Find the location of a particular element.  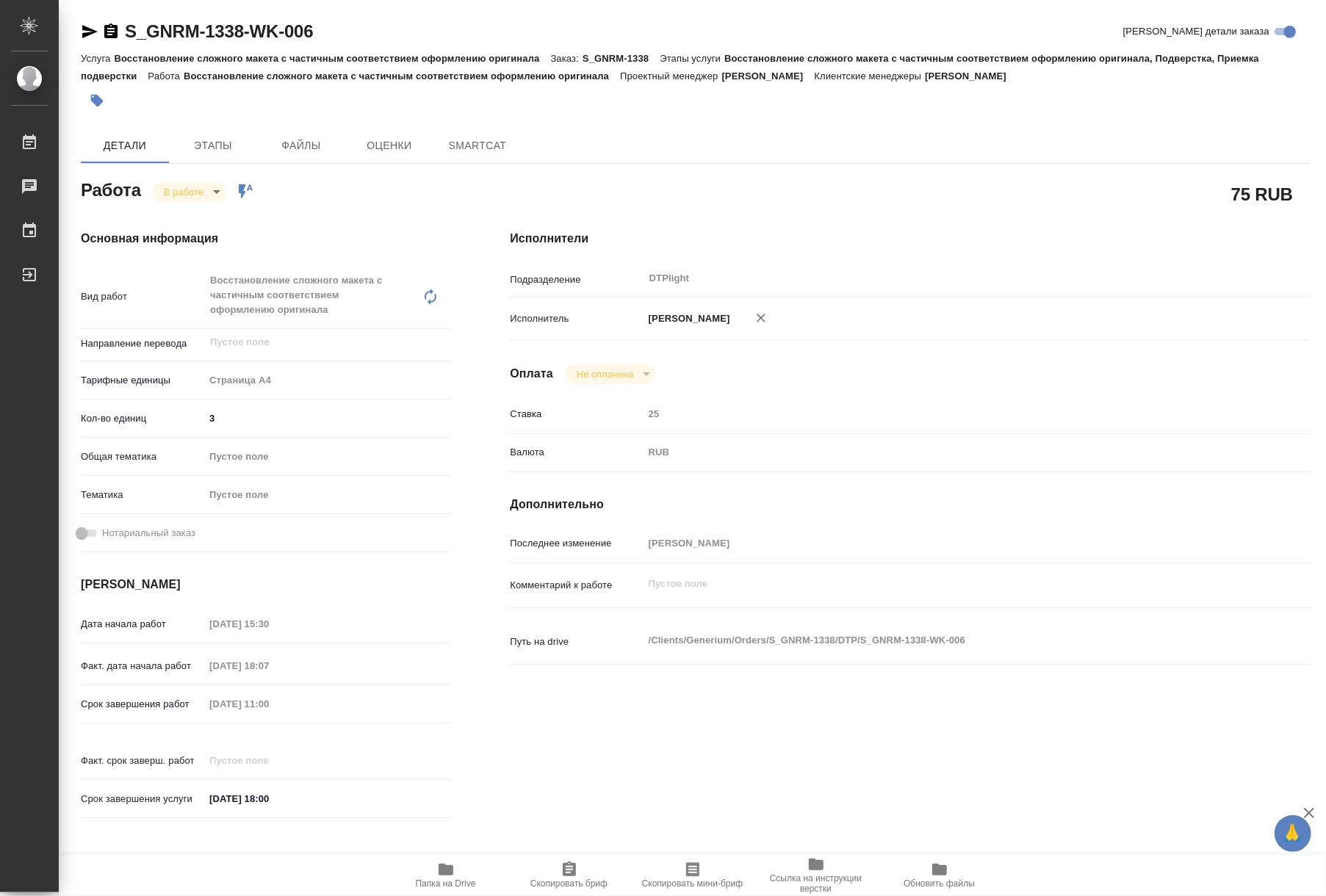

span: Ссылка на инструкции верстки is located at coordinates (817, 883).